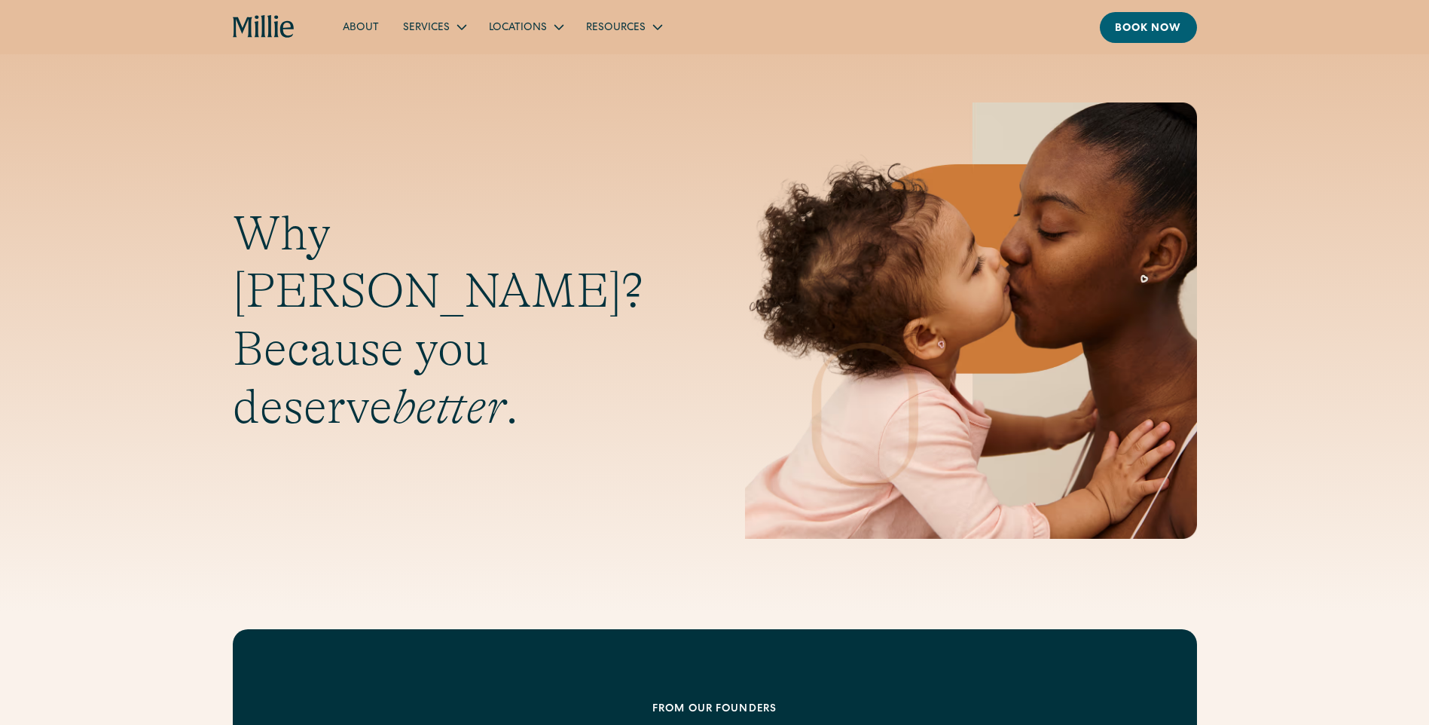 This screenshot has height=725, width=1429. Describe the element at coordinates (449, 407) in the screenshot. I see `em: better` at that location.